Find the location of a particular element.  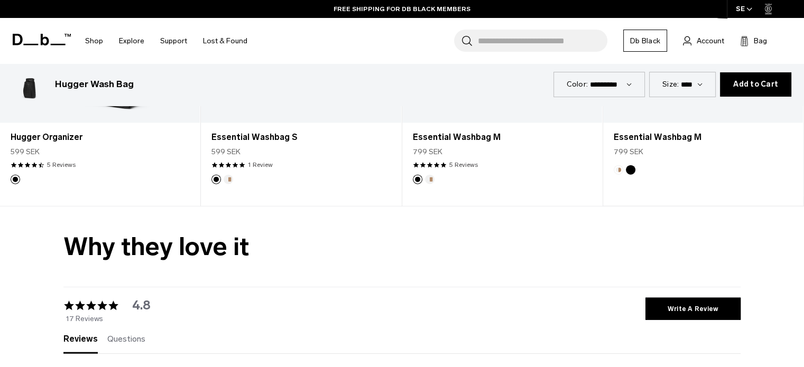

div: write a review is located at coordinates (693, 309).